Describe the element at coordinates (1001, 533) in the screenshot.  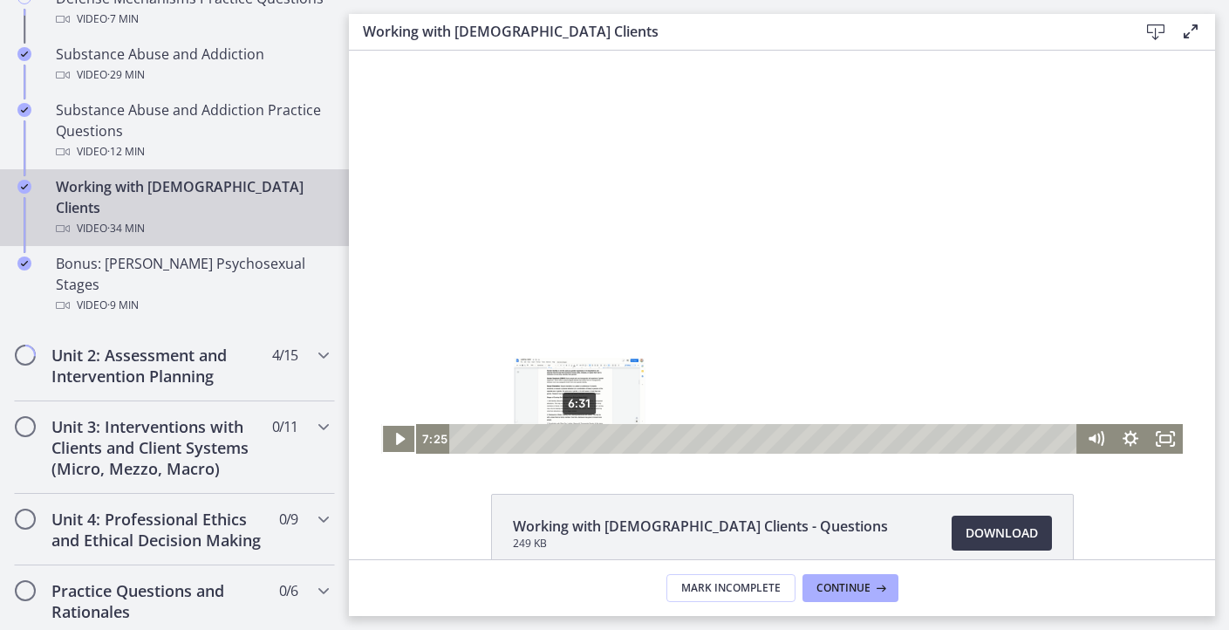
I see `a: Download` at that location.